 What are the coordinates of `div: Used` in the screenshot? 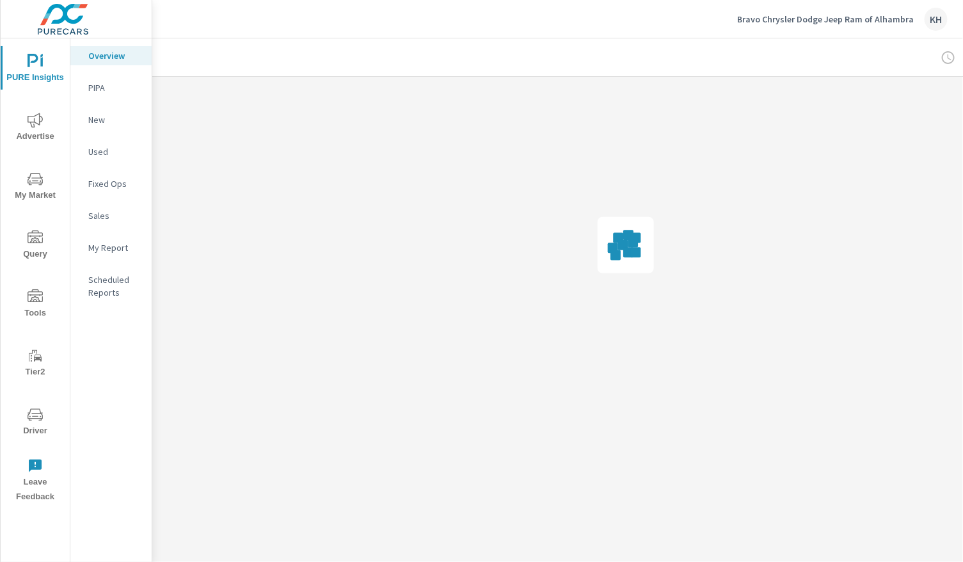 It's located at (111, 152).